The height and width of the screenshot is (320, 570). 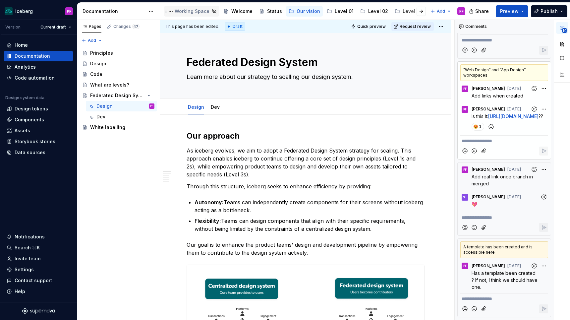 I want to click on span: Quick preview, so click(x=371, y=27).